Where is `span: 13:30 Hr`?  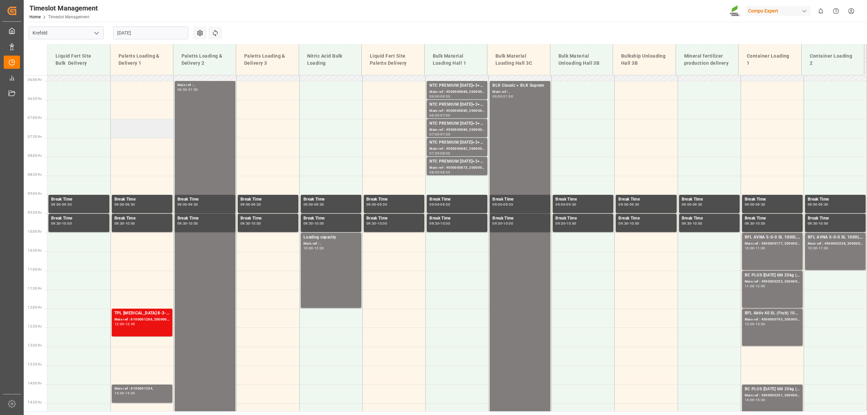
span: 13:30 Hr is located at coordinates (35, 364).